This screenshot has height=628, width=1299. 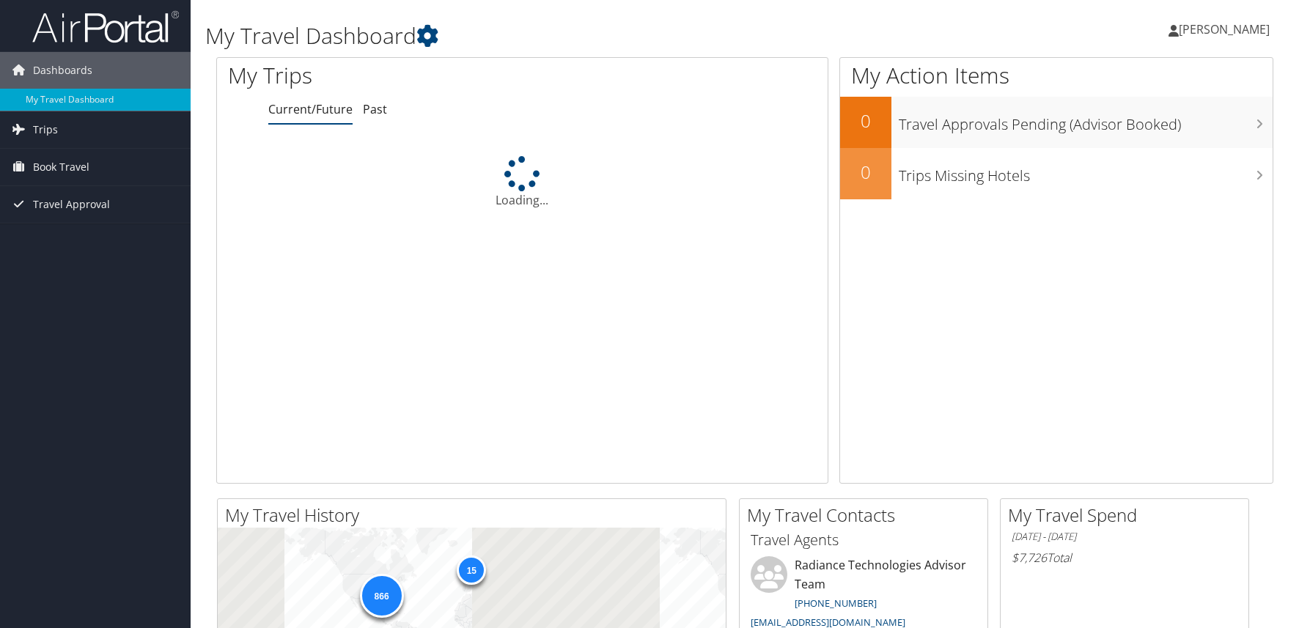 I want to click on h2: My Travel Spend, so click(x=1128, y=515).